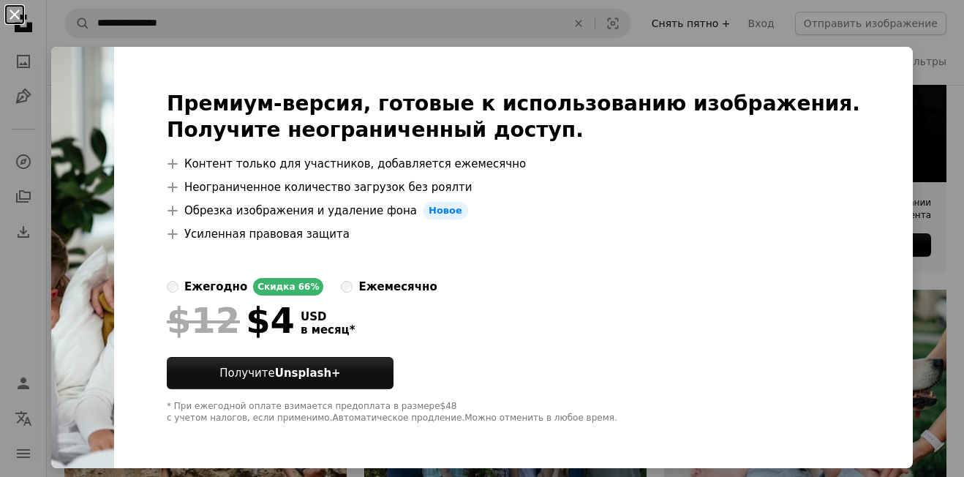  Describe the element at coordinates (247, 373) in the screenshot. I see `ya-tr-span: Получите` at that location.